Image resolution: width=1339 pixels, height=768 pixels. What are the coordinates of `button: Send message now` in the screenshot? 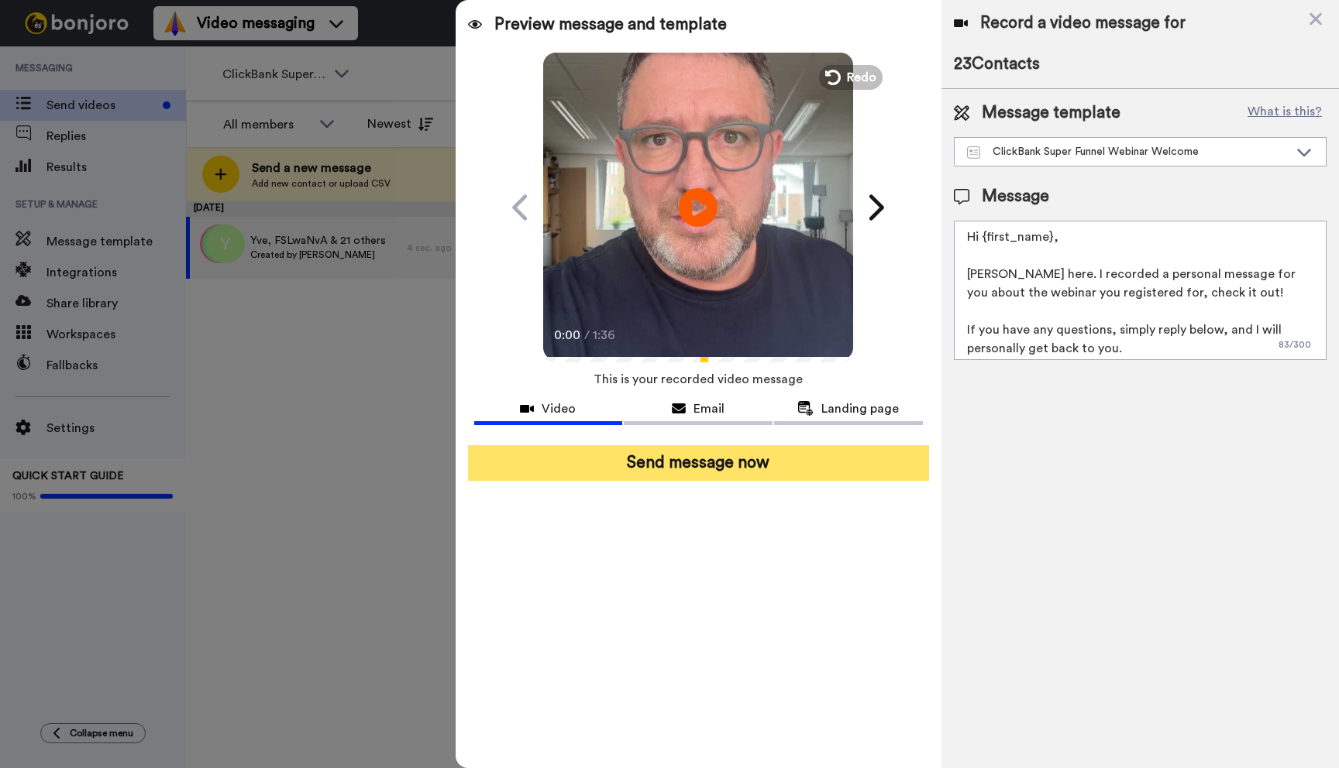 It's located at (698, 463).